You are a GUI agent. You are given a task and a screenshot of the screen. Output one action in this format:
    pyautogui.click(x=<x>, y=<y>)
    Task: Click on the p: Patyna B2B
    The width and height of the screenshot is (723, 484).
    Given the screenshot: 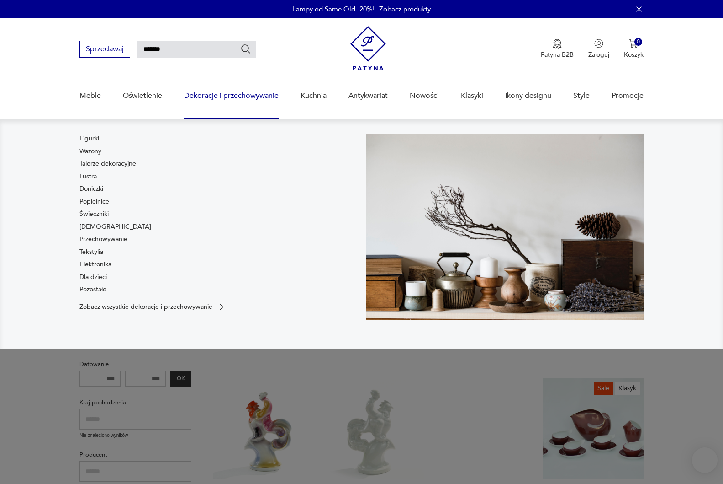 What is the action you would take?
    pyautogui.click(x=558, y=54)
    